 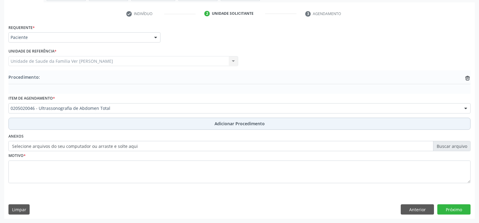 What do you see at coordinates (239, 124) in the screenshot?
I see `button: Adicionar Procedimento` at bounding box center [239, 124].